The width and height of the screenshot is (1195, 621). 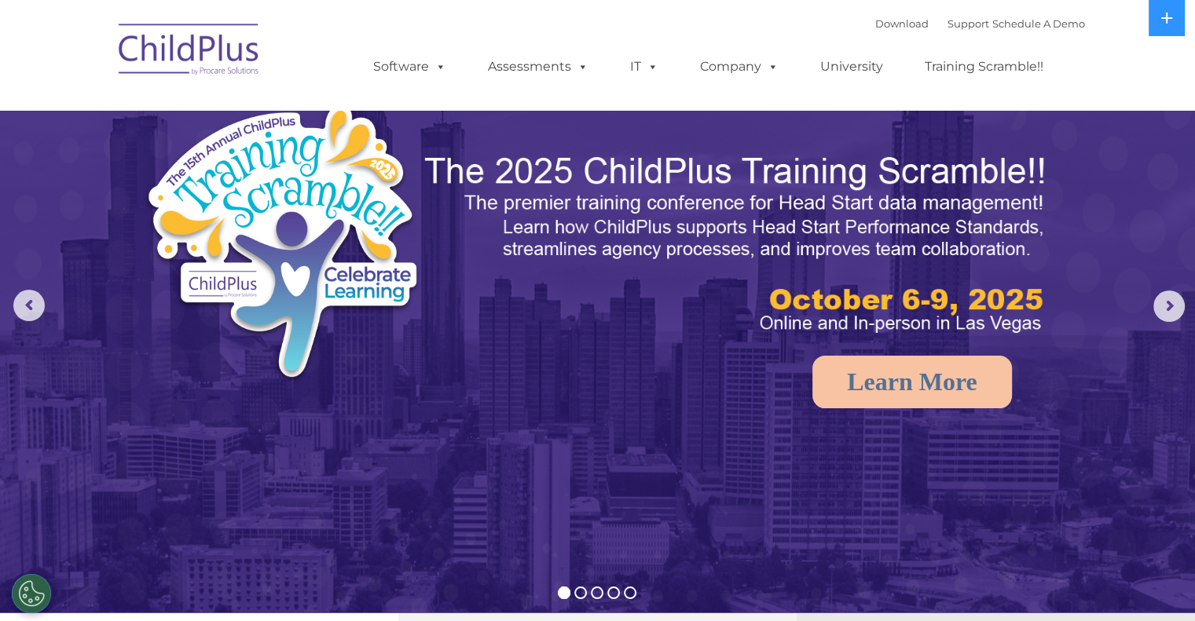 What do you see at coordinates (31, 594) in the screenshot?
I see `button: Cookies Settings` at bounding box center [31, 594].